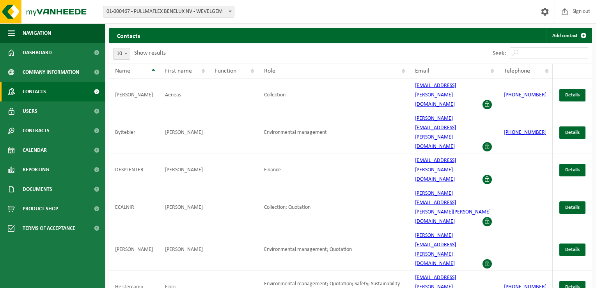 This screenshot has height=288, width=596. What do you see at coordinates (34, 92) in the screenshot?
I see `span: Contacts` at bounding box center [34, 92].